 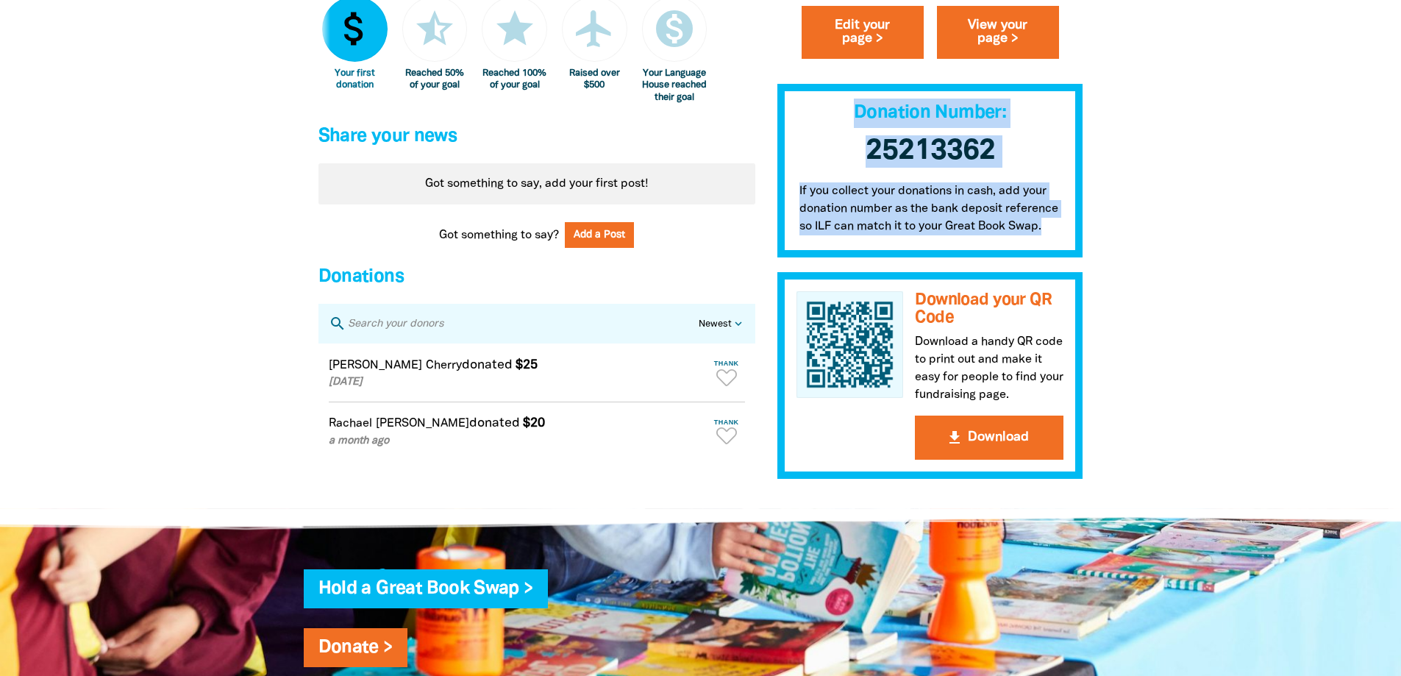 I want to click on div: Your Language House reached their goal, so click(x=675, y=86).